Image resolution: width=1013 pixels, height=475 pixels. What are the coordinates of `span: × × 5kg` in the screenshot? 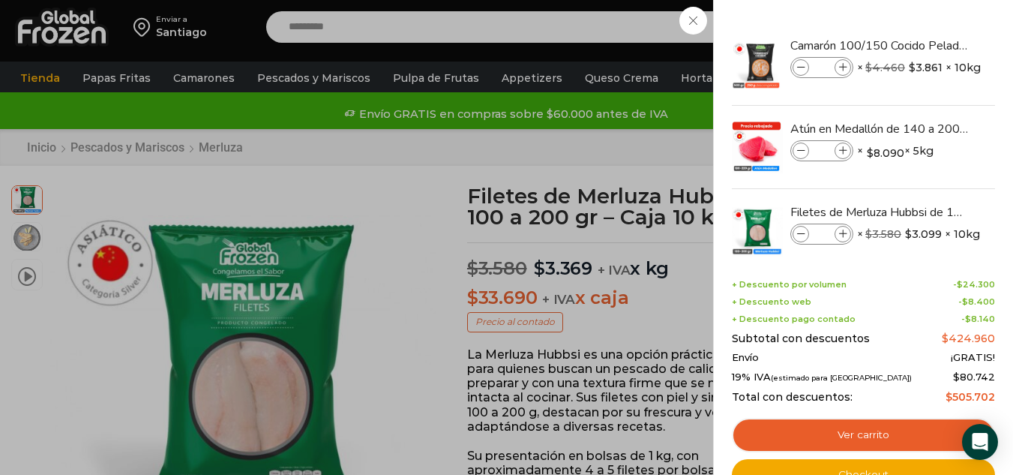 It's located at (896, 151).